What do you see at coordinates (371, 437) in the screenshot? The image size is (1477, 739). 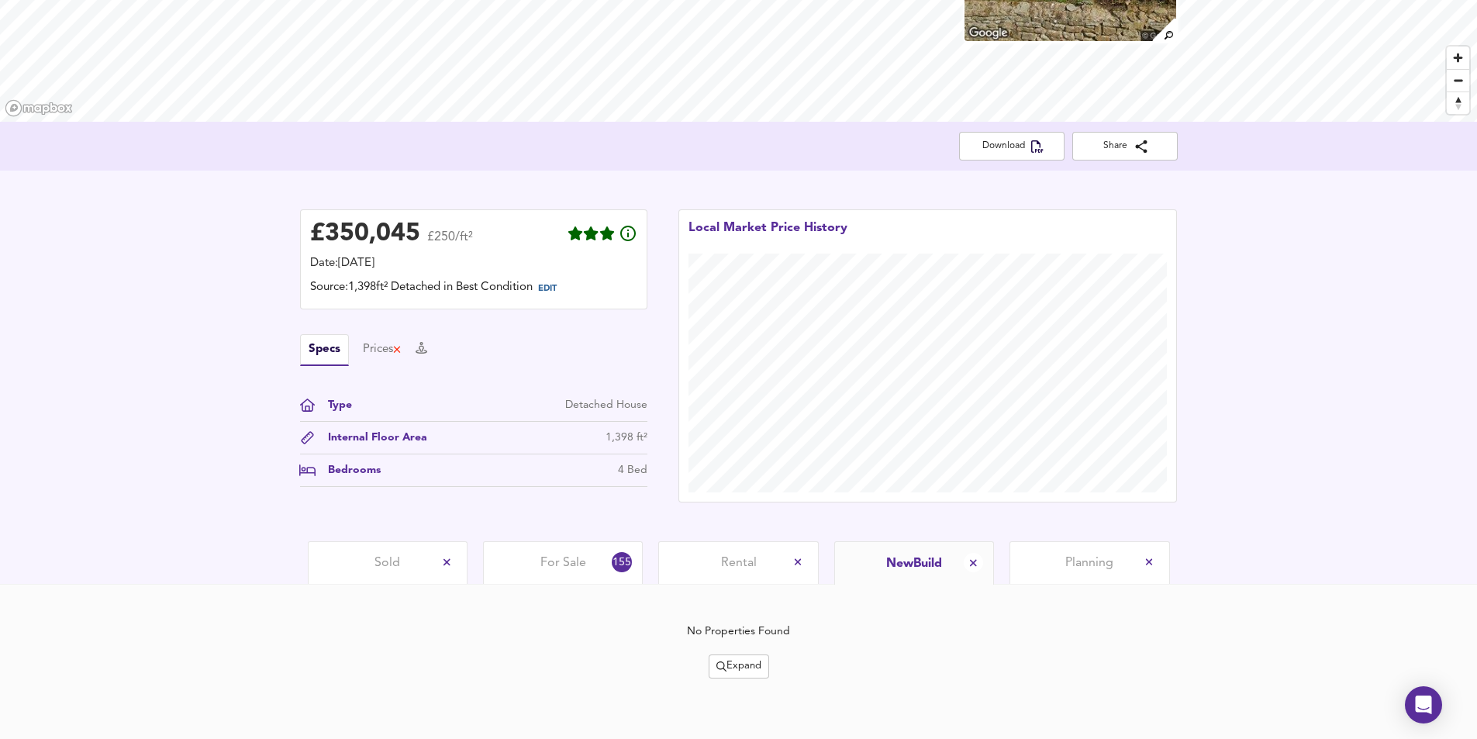 I see `div: Internal Floor Area` at bounding box center [371, 437].